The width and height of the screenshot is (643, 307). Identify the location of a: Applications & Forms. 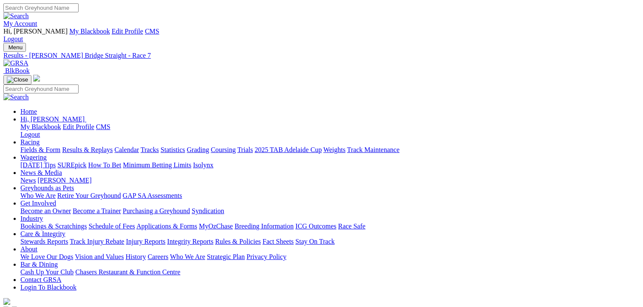
(167, 226).